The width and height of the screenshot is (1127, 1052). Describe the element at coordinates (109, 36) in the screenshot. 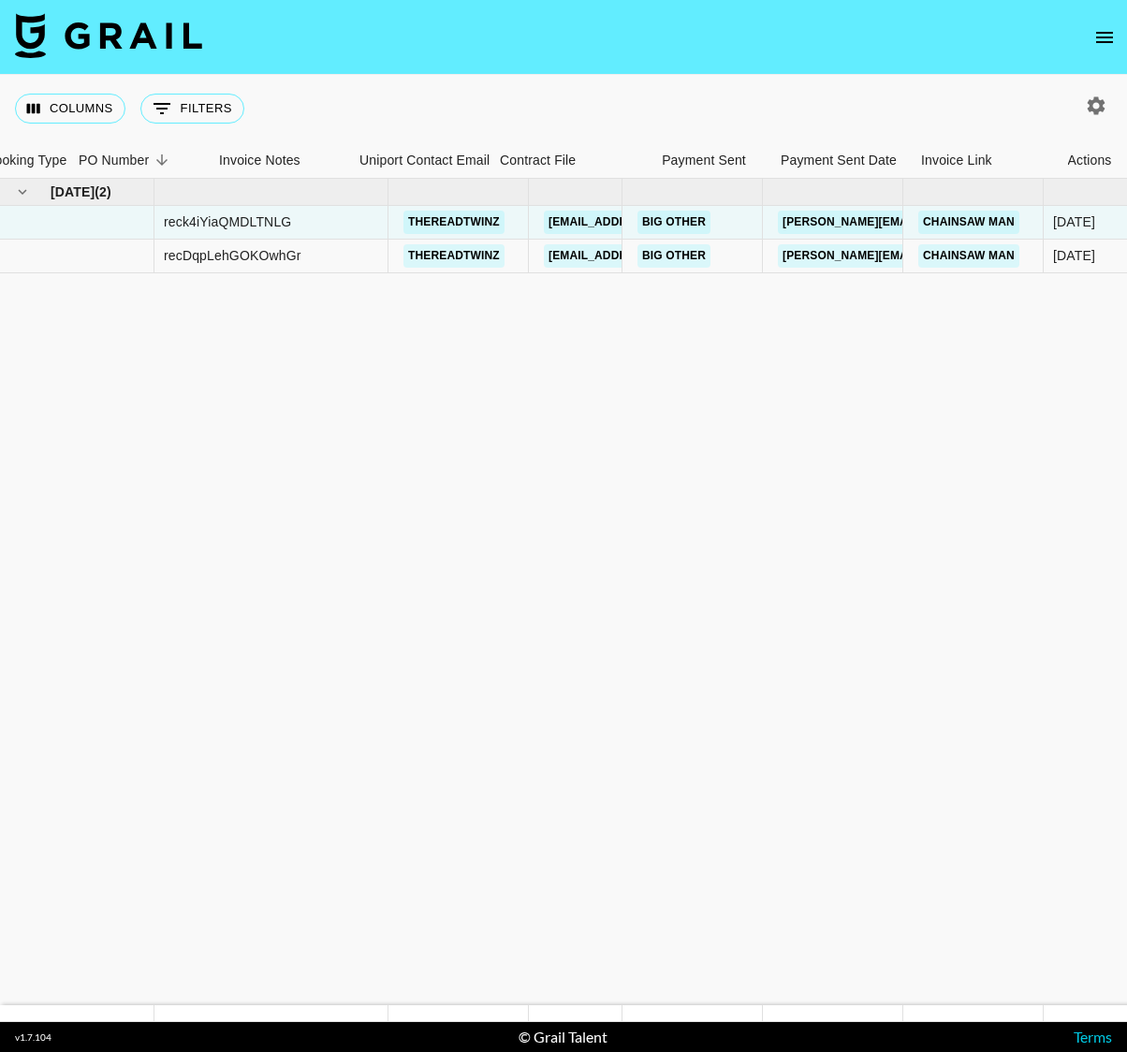

I see `img: Grail Talent` at that location.